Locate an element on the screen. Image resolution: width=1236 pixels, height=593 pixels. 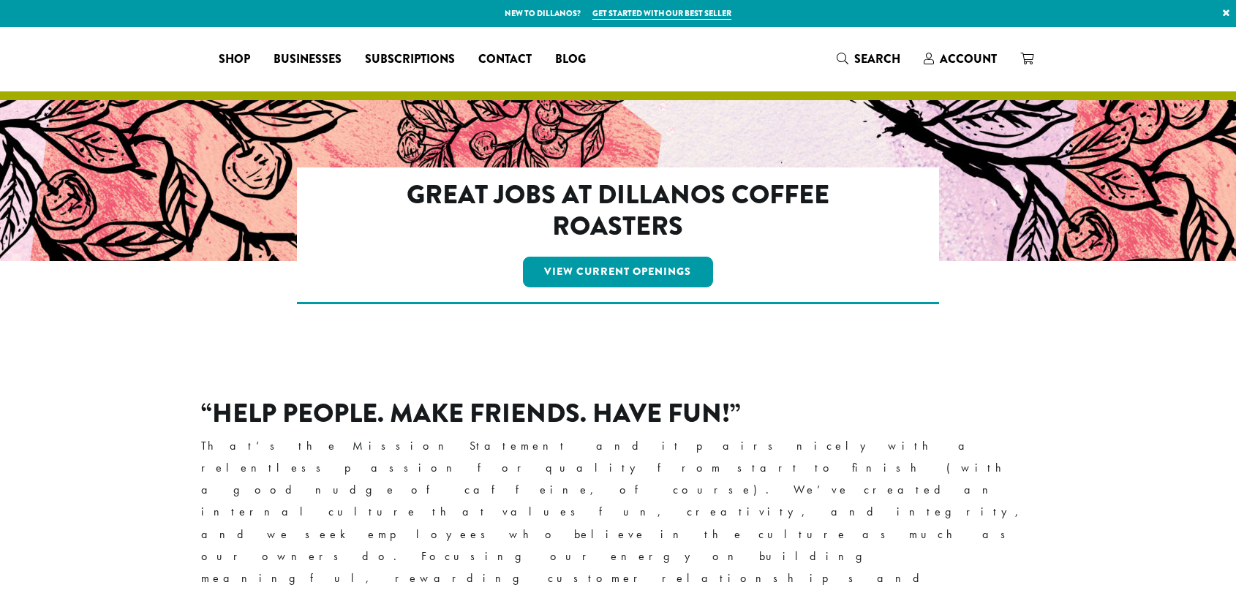
span: Shop is located at coordinates (234, 59).